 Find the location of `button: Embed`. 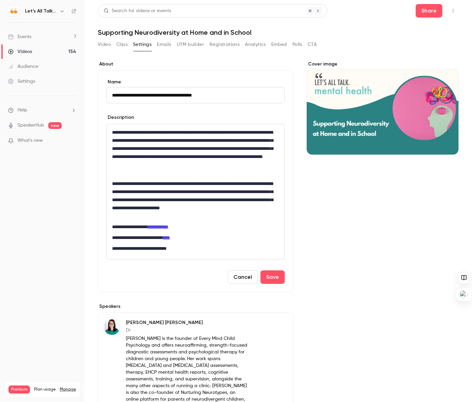

button: Embed is located at coordinates (279, 45).